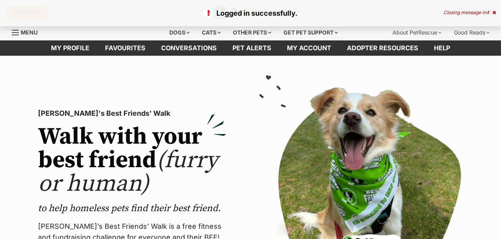 Image resolution: width=501 pixels, height=239 pixels. I want to click on a: Menu, so click(27, 32).